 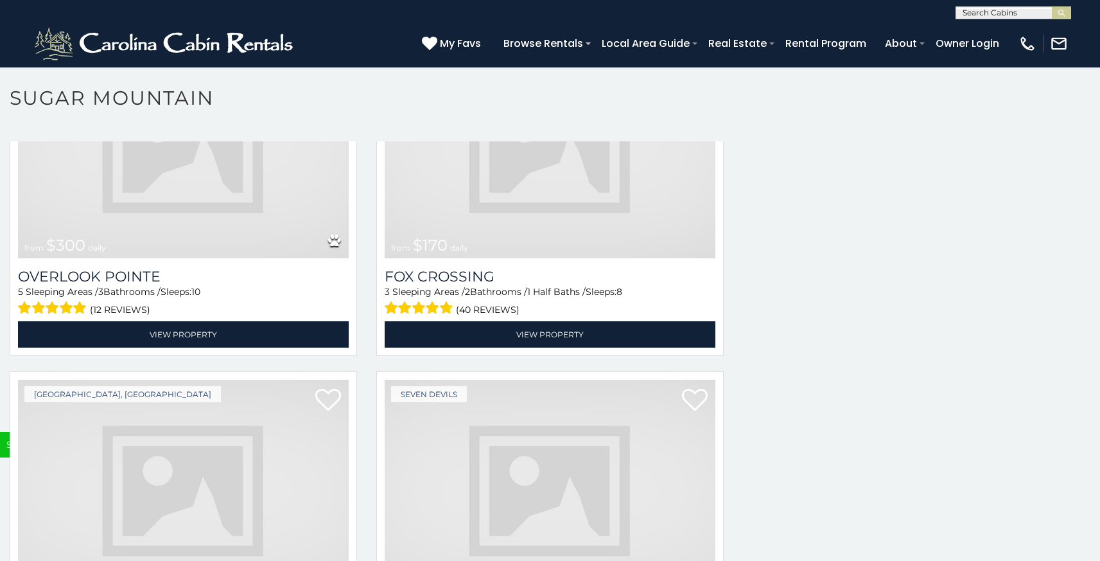 What do you see at coordinates (967, 43) in the screenshot?
I see `a: Owner Login` at bounding box center [967, 43].